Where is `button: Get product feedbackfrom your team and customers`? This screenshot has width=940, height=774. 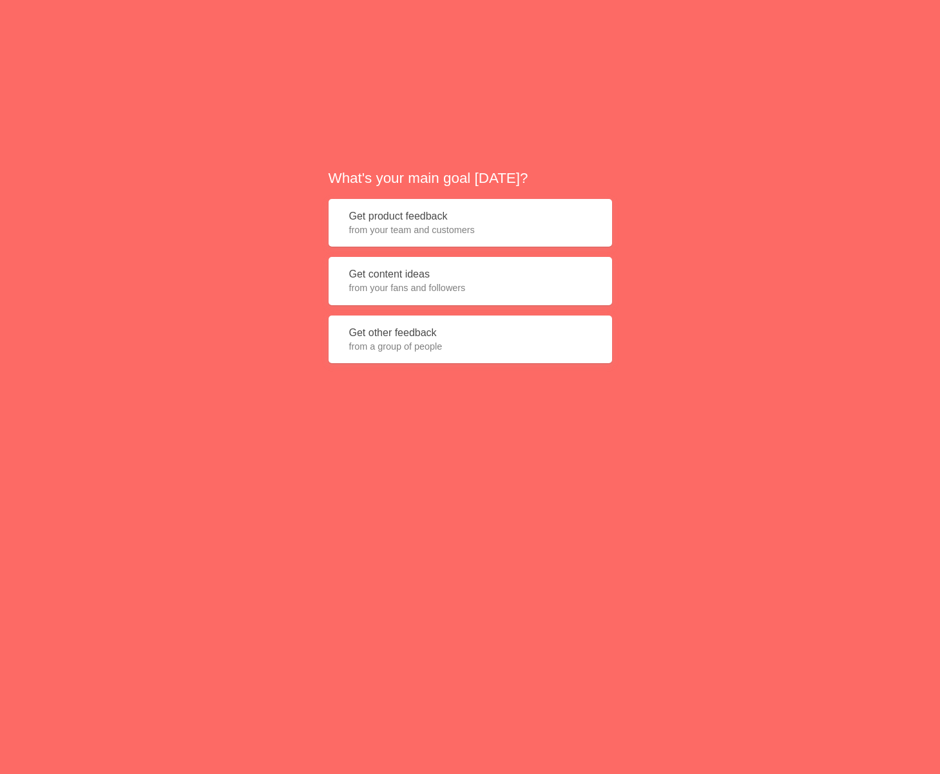 button: Get product feedbackfrom your team and customers is located at coordinates (470, 223).